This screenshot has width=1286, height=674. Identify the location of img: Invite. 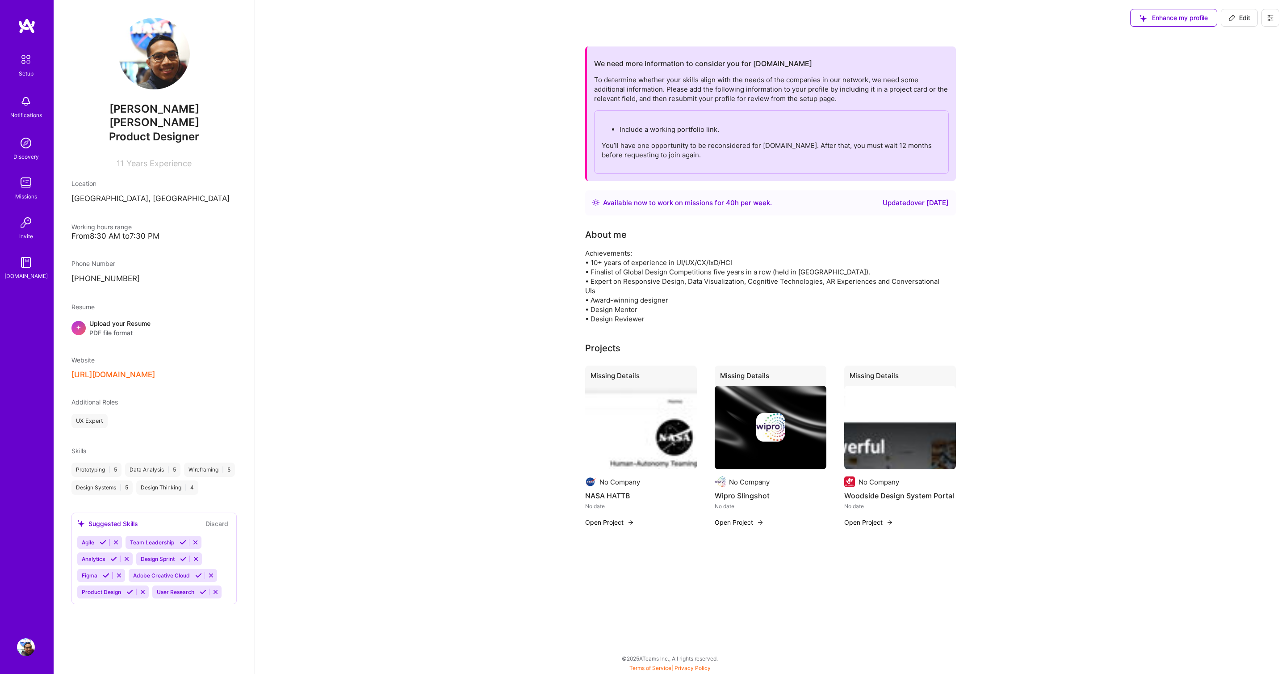
(26, 222).